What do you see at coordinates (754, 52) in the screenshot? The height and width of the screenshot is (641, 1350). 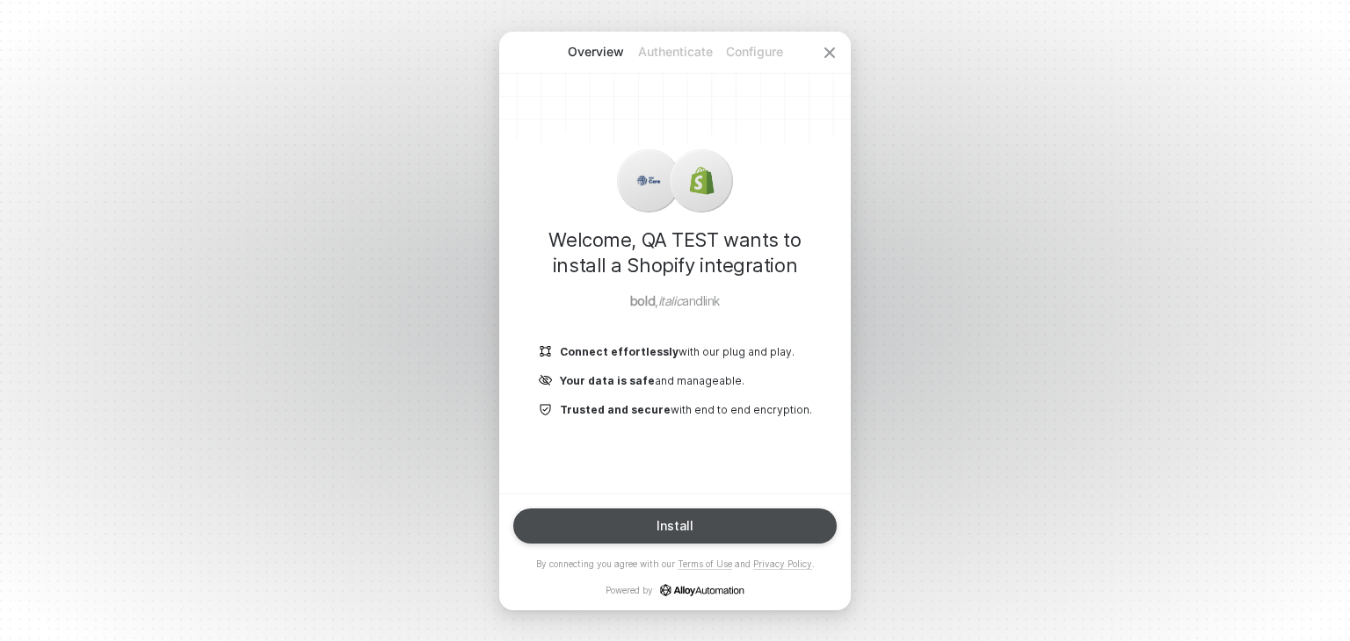 I see `p: Configure` at bounding box center [754, 52].